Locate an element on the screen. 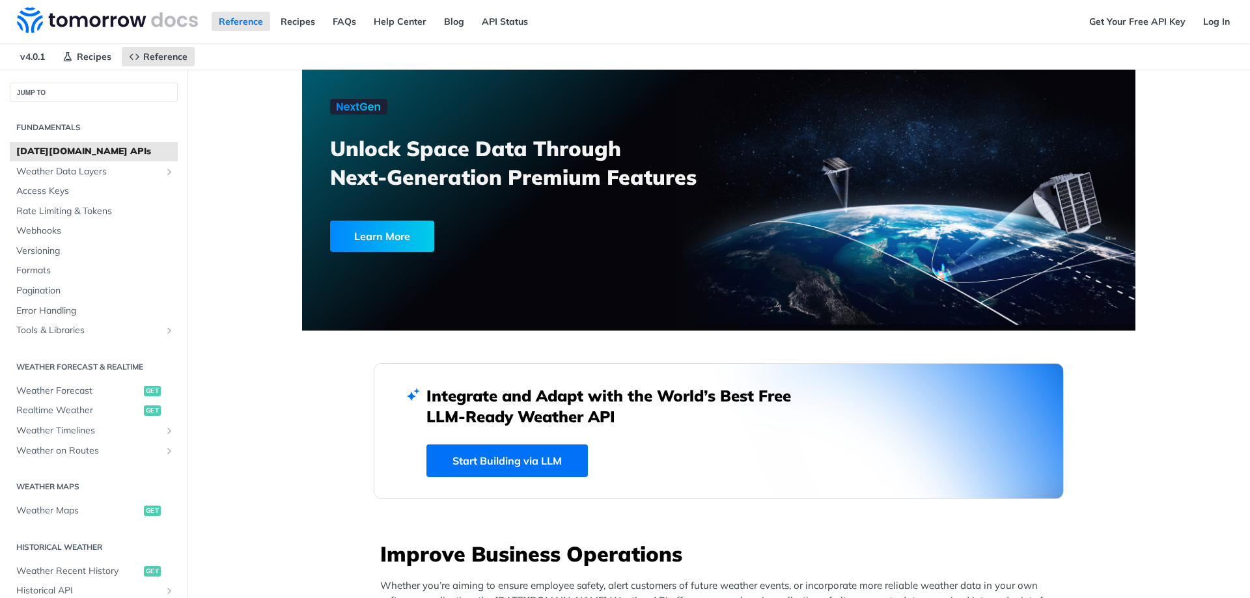 Image resolution: width=1250 pixels, height=598 pixels. span: v4.0.1 is located at coordinates (33, 57).